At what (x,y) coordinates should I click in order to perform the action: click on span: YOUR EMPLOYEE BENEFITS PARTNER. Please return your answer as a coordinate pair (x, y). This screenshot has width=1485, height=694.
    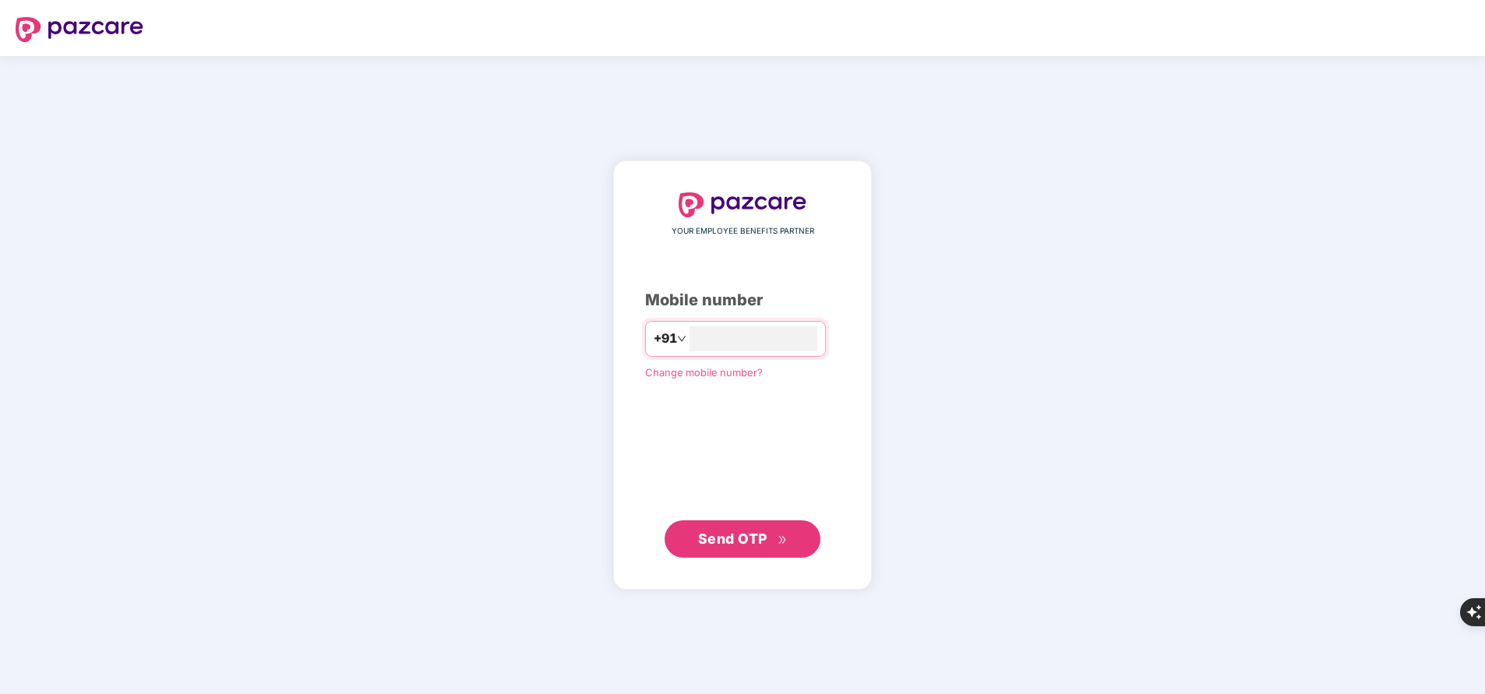
    Looking at the image, I should click on (743, 231).